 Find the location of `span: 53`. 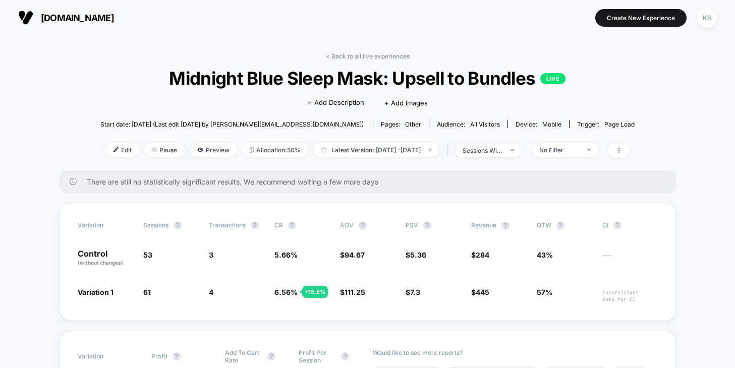

span: 53 is located at coordinates (148, 255).